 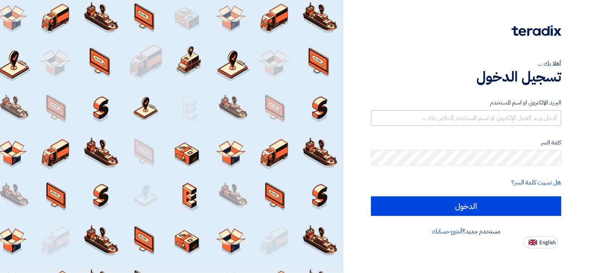 I want to click on img: Teradix logo, so click(x=537, y=31).